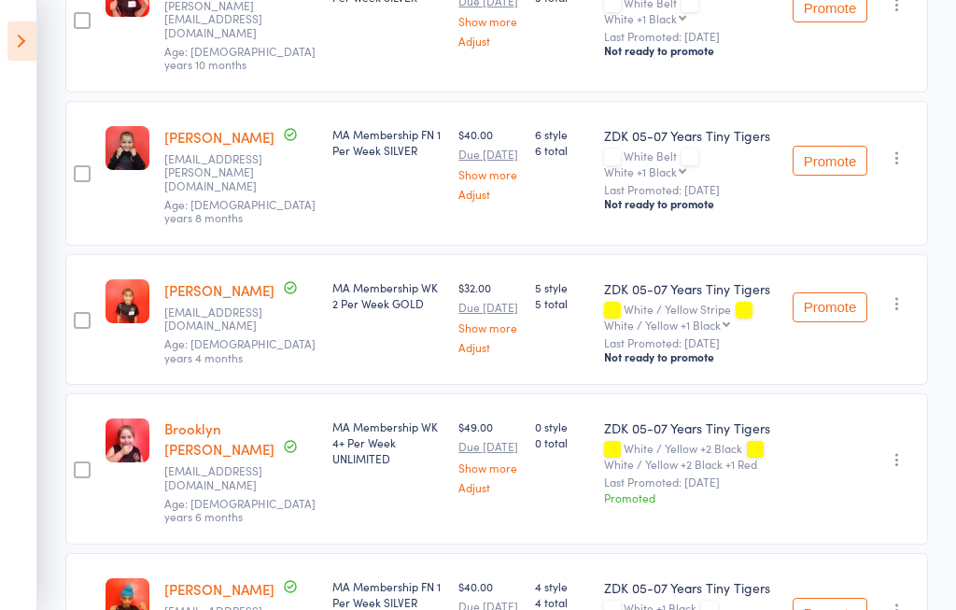 The width and height of the screenshot is (956, 610). I want to click on span: 4 total, so click(562, 601).